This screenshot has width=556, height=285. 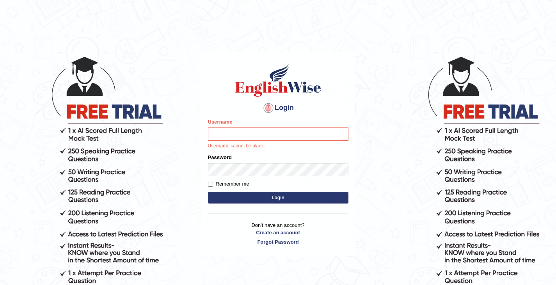 What do you see at coordinates (219, 157) in the screenshot?
I see `label: Password` at bounding box center [219, 157].